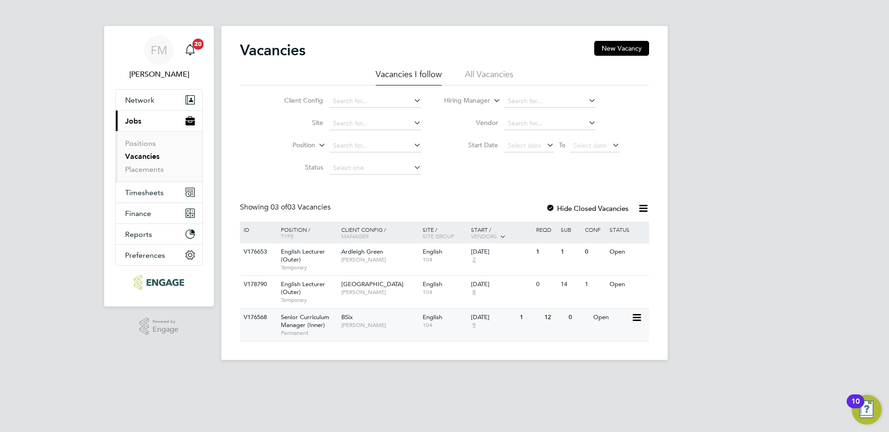 The height and width of the screenshot is (432, 889). I want to click on span: Powered by, so click(165, 322).